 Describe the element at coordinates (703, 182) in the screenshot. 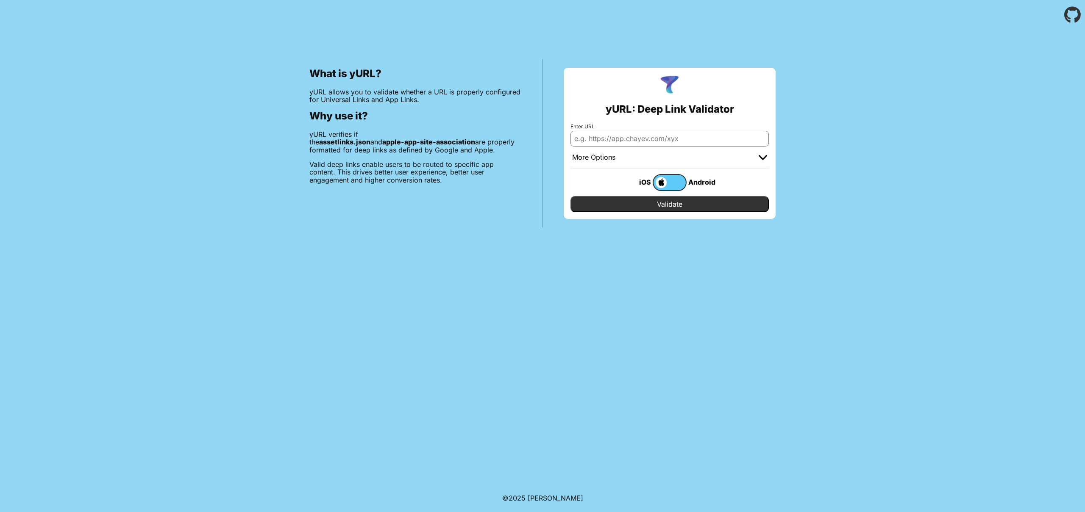

I see `div: Android` at that location.